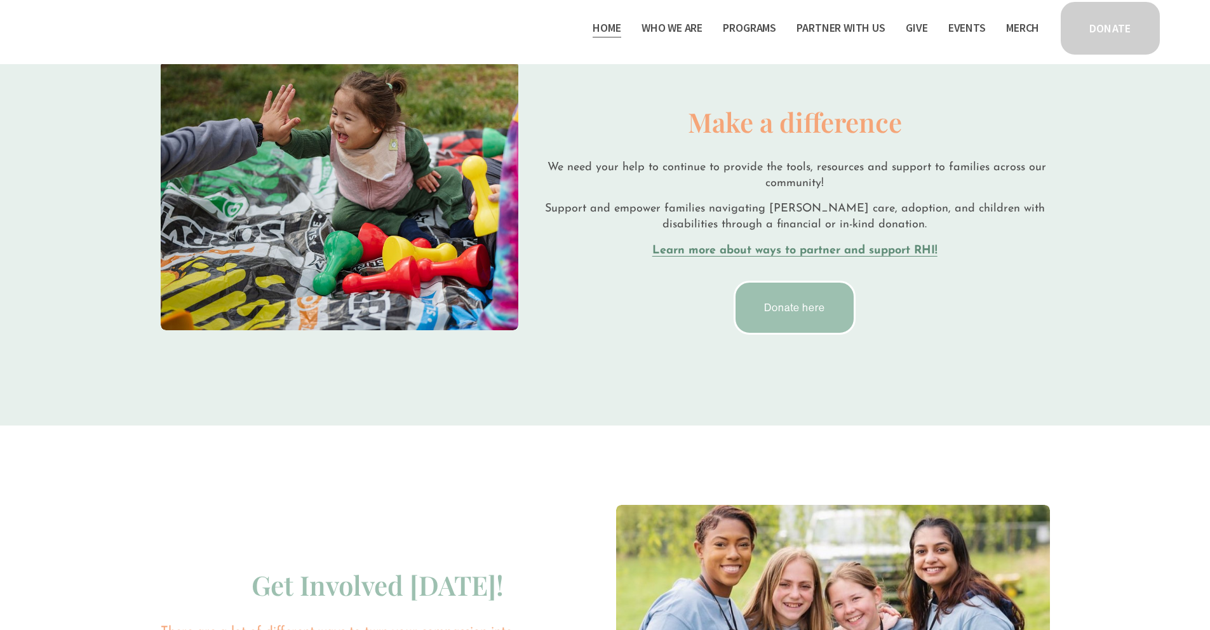 The width and height of the screenshot is (1210, 630). Describe the element at coordinates (672, 28) in the screenshot. I see `span: Who We Are` at that location.